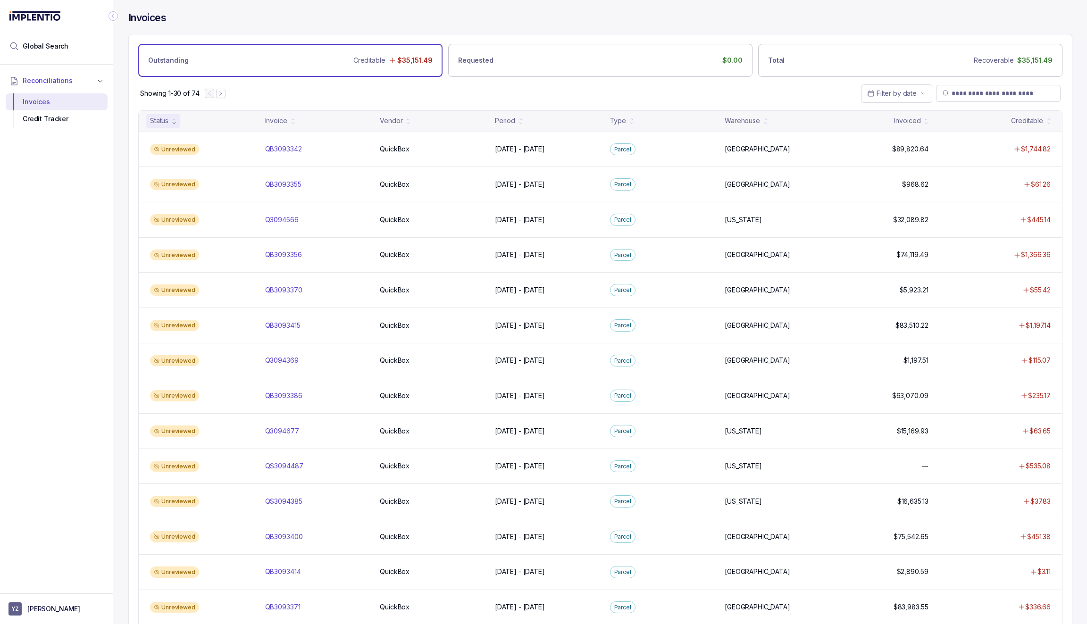 The height and width of the screenshot is (624, 1087). What do you see at coordinates (283, 185) in the screenshot?
I see `p: QB3093355` at bounding box center [283, 185].